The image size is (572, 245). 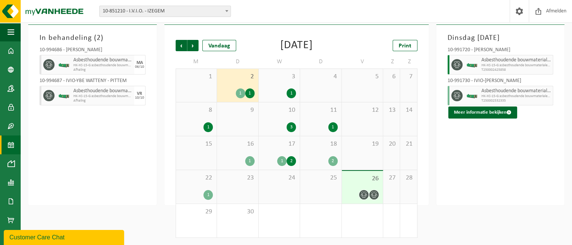 I want to click on div: 10/10, so click(x=139, y=98).